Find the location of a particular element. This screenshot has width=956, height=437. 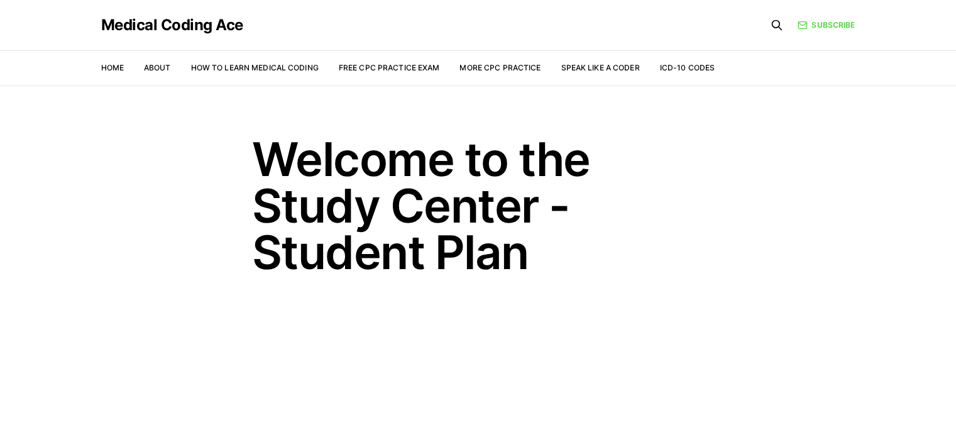

a: ICD-10 Codes is located at coordinates (687, 67).